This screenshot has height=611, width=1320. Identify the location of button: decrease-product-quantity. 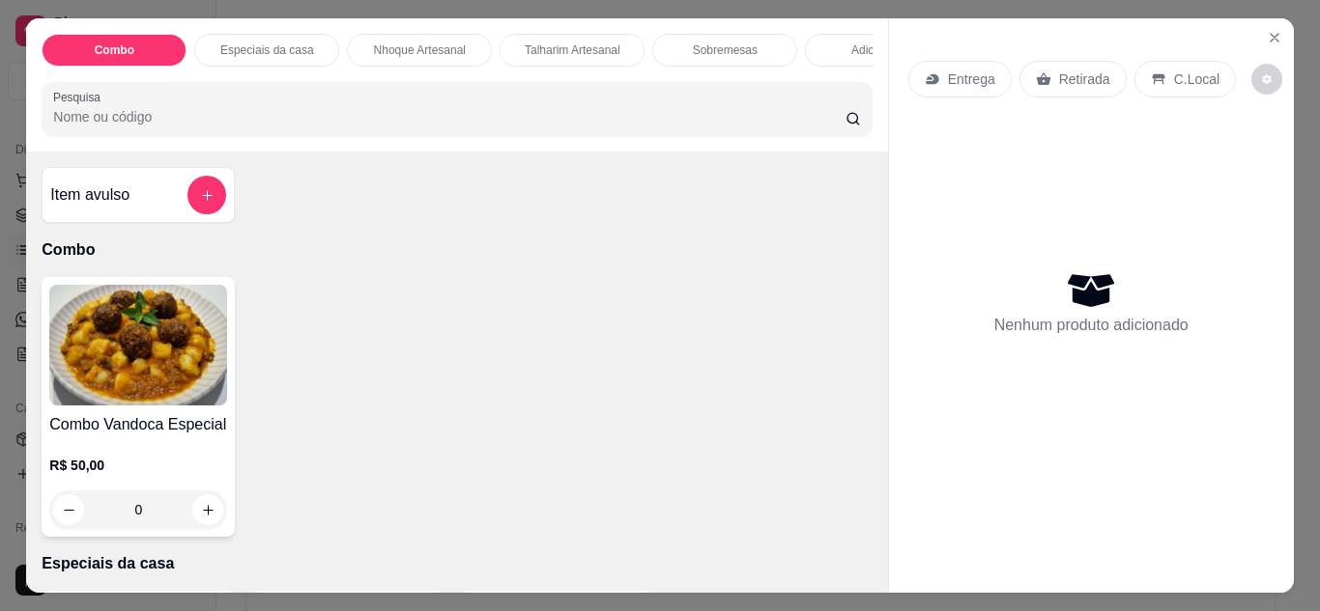
(1266, 79).